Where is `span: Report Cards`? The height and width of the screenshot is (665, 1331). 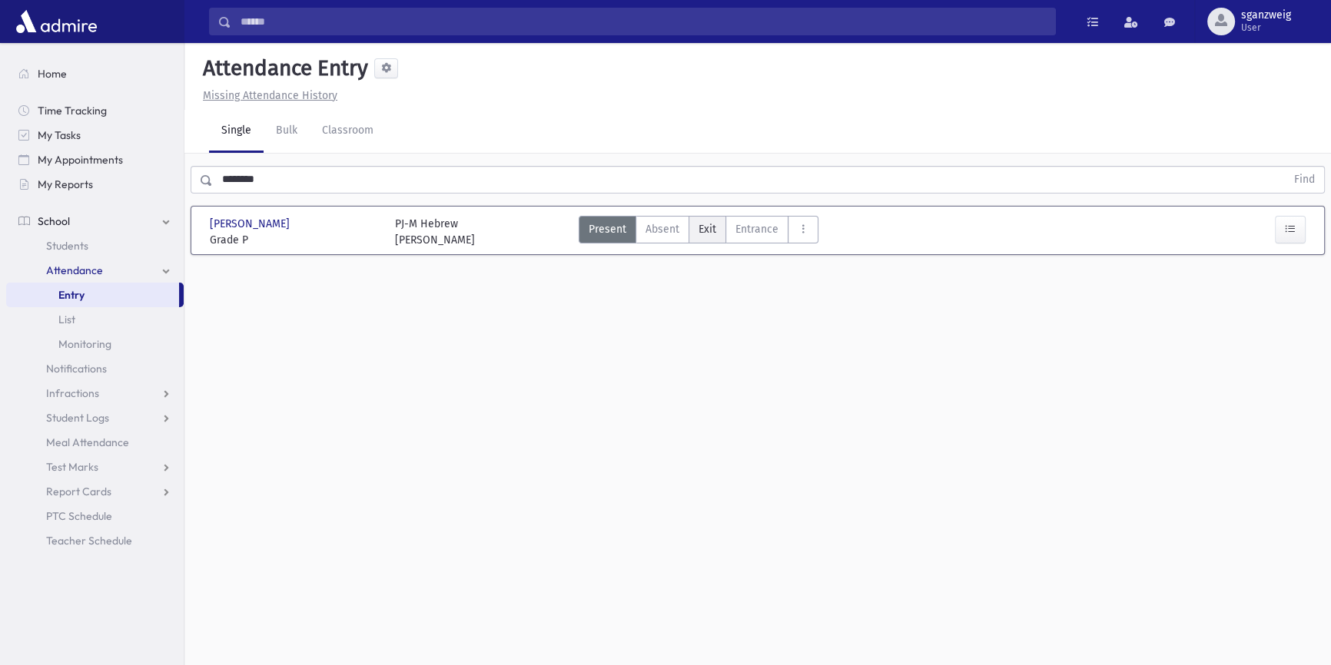
span: Report Cards is located at coordinates (78, 492).